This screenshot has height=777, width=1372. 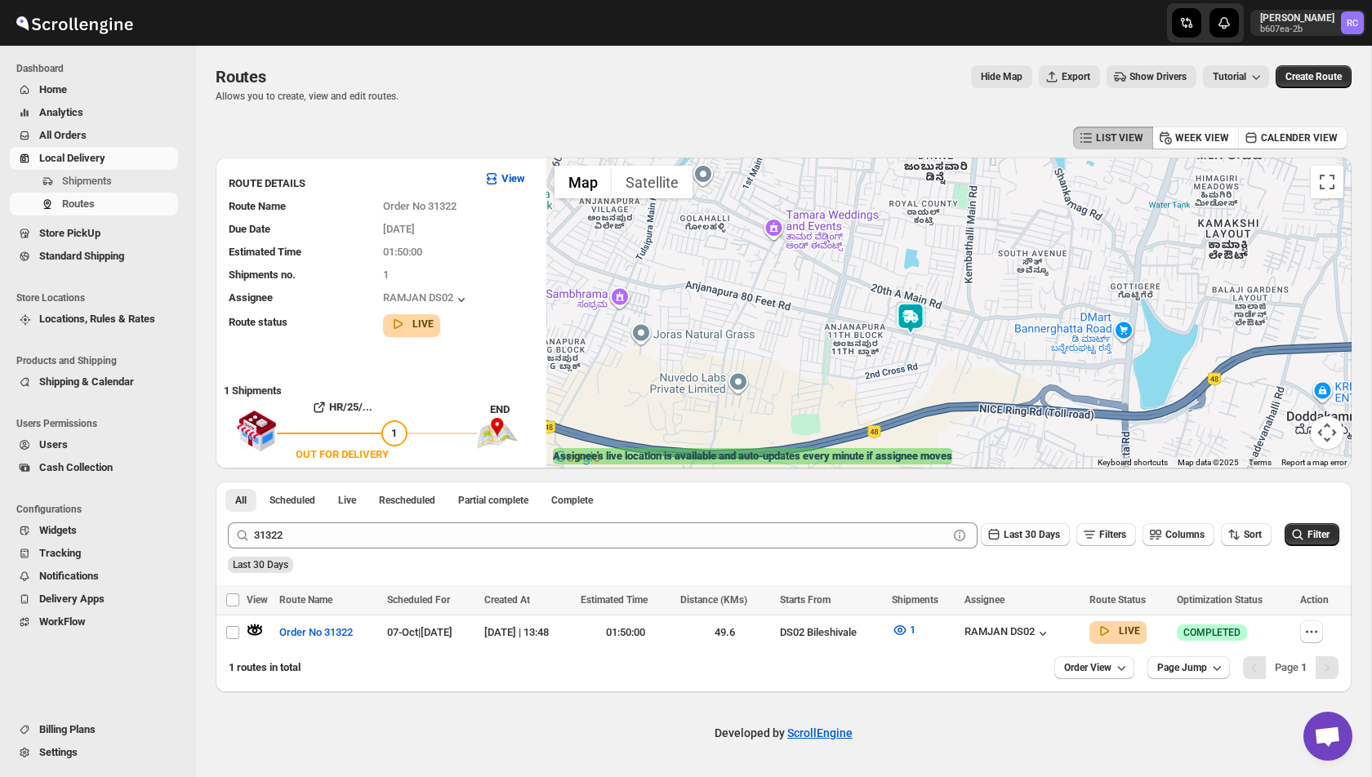 I want to click on span: Shipments no., so click(x=262, y=274).